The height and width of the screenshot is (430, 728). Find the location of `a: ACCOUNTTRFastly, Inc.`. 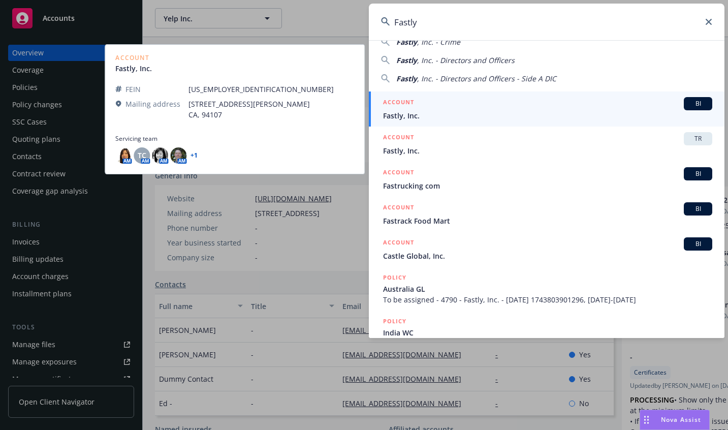

a: ACCOUNTTRFastly, Inc. is located at coordinates (547, 144).